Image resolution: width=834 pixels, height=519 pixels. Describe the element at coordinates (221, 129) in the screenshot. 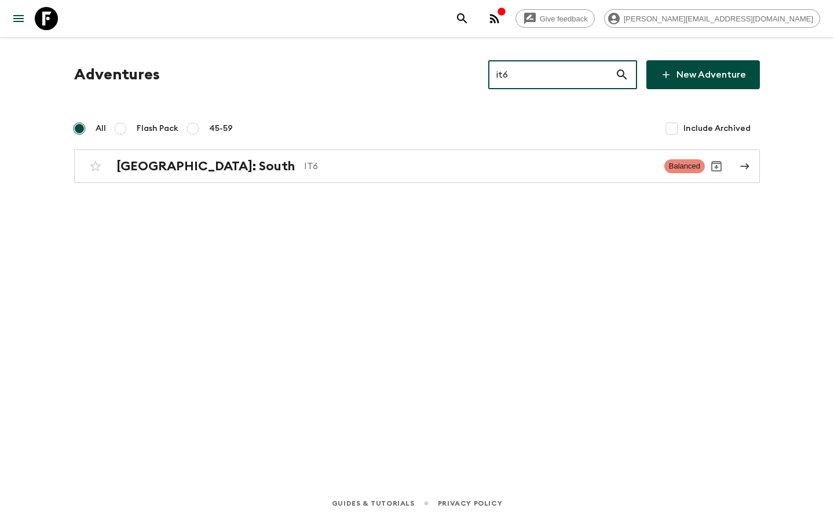

I see `span: 45-59` at that location.